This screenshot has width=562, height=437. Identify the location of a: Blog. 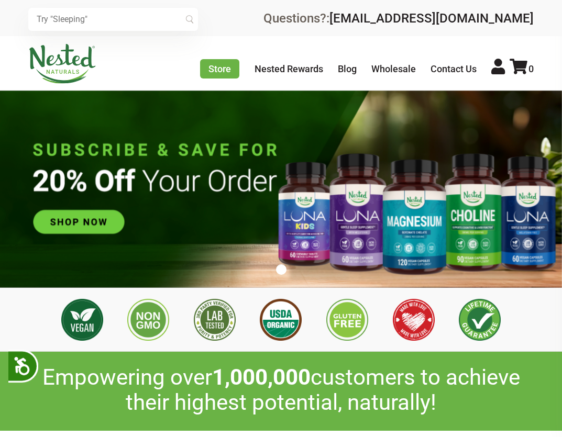
(347, 69).